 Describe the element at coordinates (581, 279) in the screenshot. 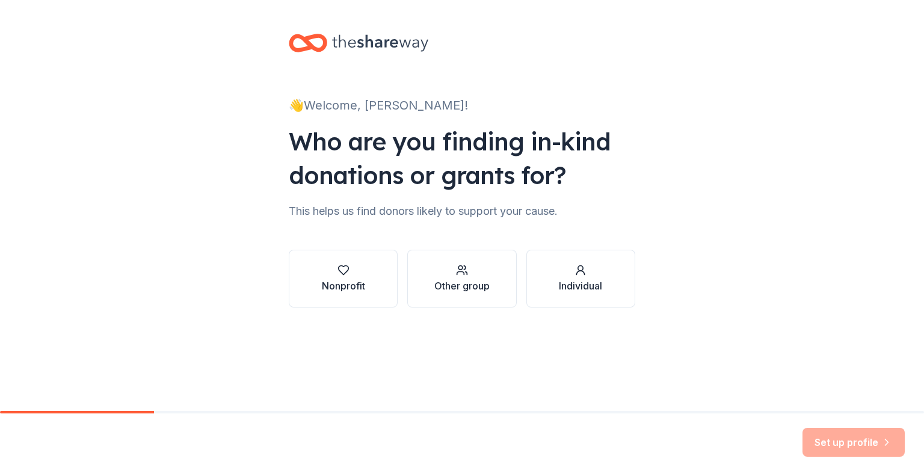

I see `button: Individual` at that location.